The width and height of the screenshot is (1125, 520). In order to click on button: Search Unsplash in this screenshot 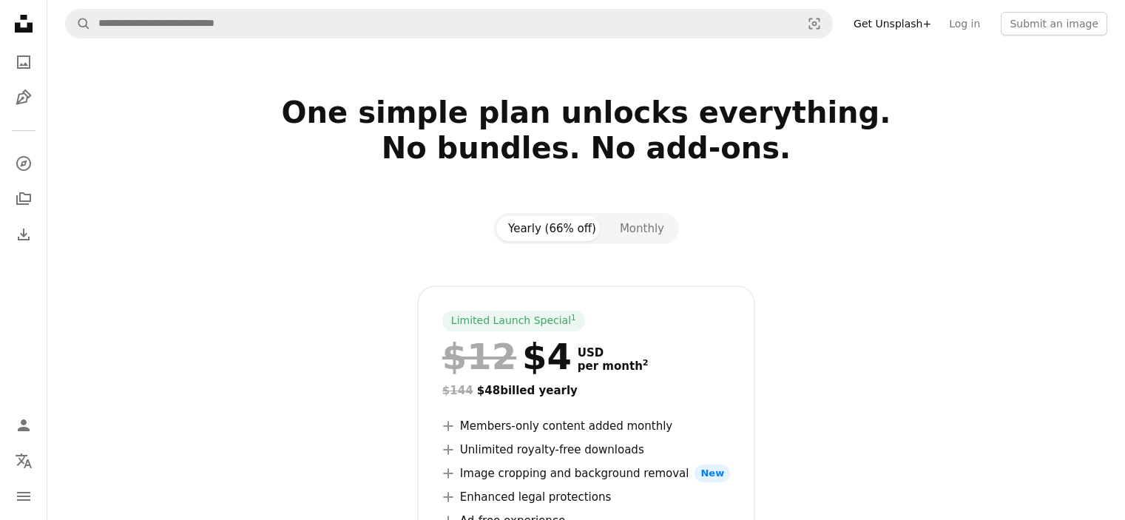, I will do `click(78, 24)`.